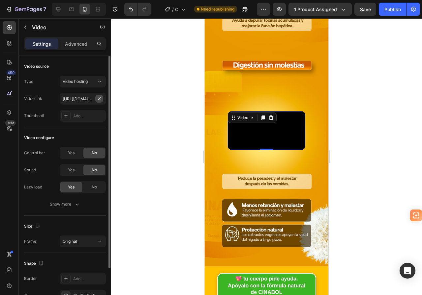 Image resolution: width=422 pixels, height=295 pixels. Describe the element at coordinates (33, 187) in the screenshot. I see `div: Lazy load` at that location.